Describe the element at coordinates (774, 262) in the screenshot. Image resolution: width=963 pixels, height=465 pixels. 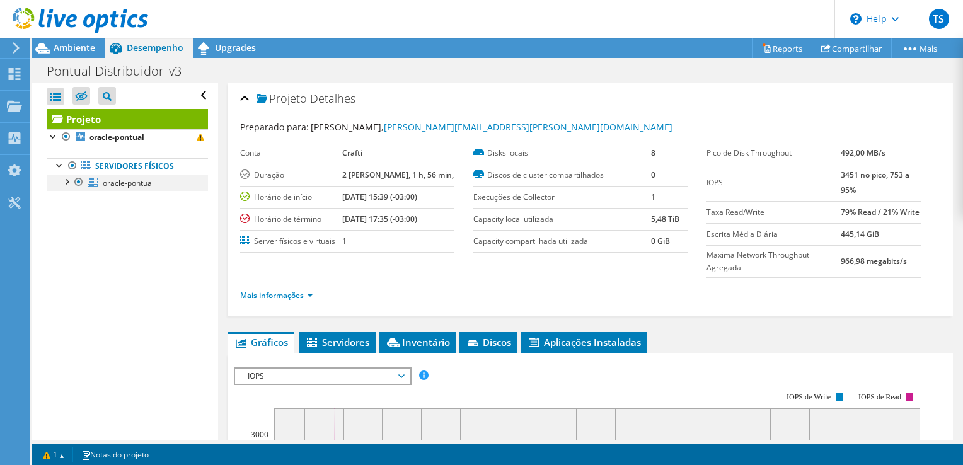
I see `label: Maxima Network Throughput Agregada` at that location.